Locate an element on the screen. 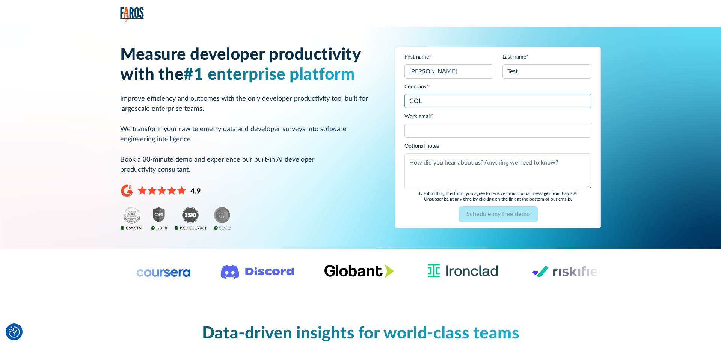 This screenshot has width=721, height=346. label: Optional notes is located at coordinates (498, 146).